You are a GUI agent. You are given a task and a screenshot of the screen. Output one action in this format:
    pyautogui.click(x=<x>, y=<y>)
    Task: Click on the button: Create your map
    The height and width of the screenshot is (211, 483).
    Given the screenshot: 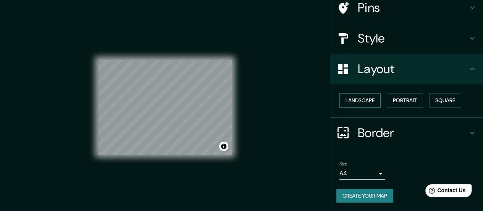 What is the action you would take?
    pyautogui.click(x=365, y=195)
    